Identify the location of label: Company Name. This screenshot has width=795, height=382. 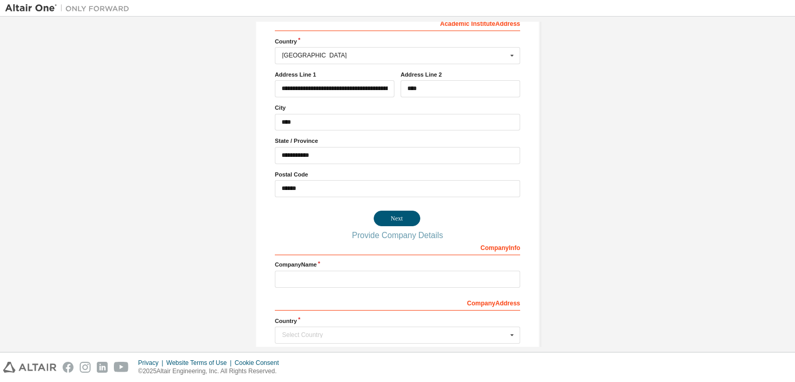
(398, 265).